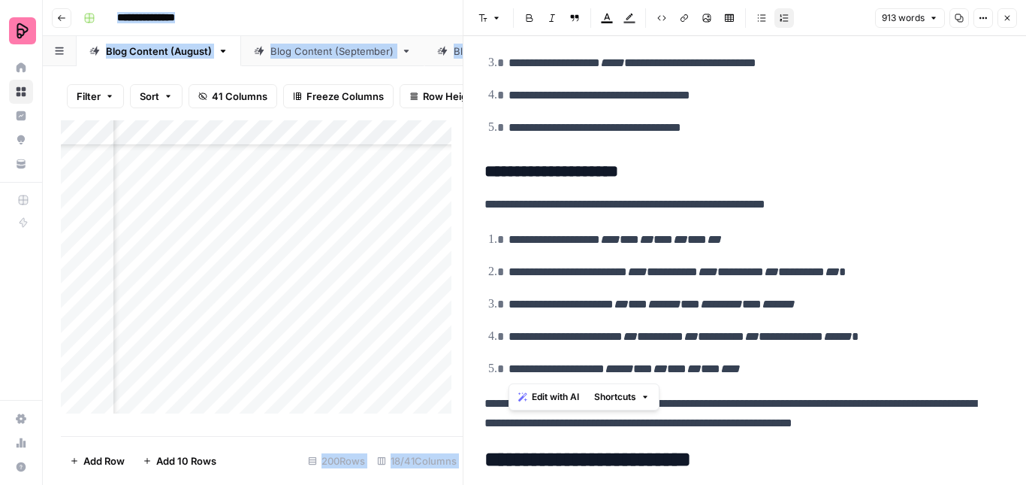  Describe the element at coordinates (97, 461) in the screenshot. I see `button: Add Row` at that location.